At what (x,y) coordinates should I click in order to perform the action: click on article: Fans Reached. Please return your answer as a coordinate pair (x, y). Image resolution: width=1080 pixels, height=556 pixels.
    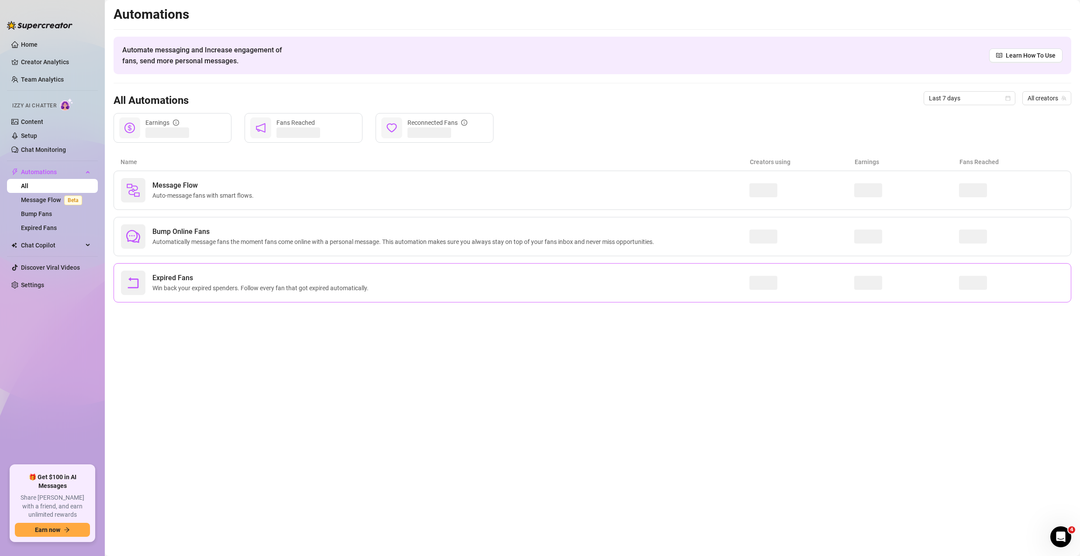
    Looking at the image, I should click on (1012, 162).